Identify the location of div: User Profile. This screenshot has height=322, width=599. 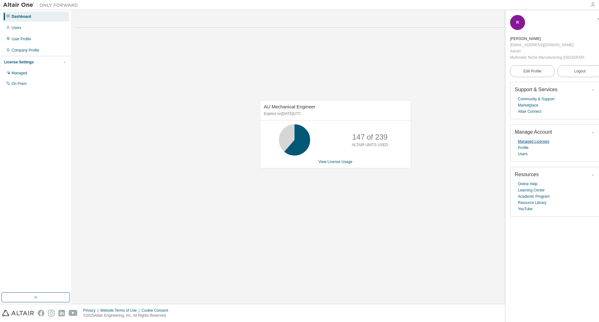
(21, 39).